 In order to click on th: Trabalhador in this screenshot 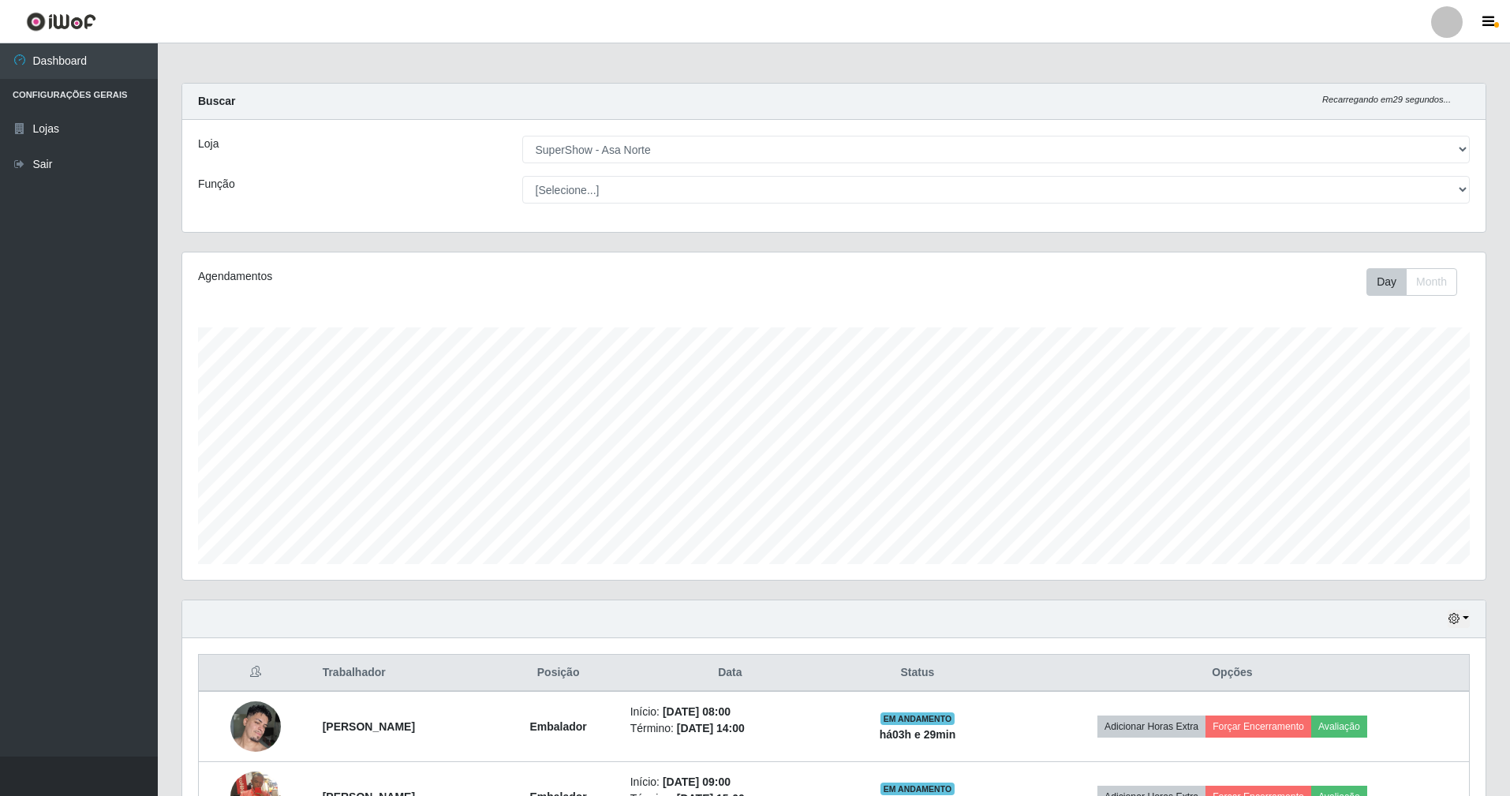, I will do `click(405, 673)`.